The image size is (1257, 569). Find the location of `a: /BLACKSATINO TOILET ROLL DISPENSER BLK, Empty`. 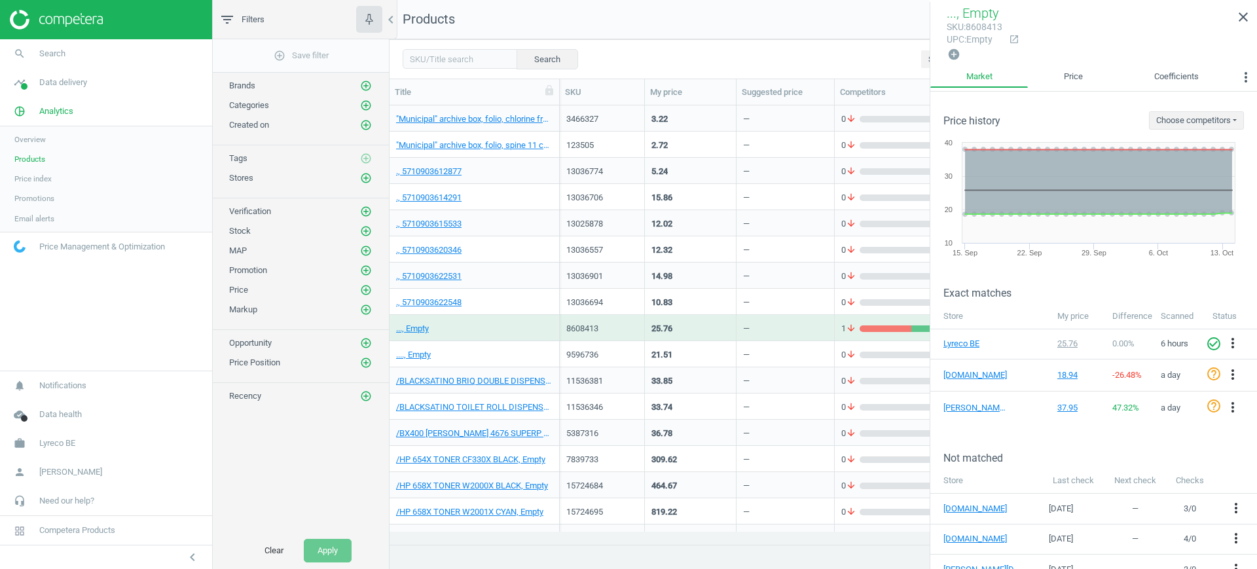

a: /BLACKSATINO TOILET ROLL DISPENSER BLK, Empty is located at coordinates (474, 407).